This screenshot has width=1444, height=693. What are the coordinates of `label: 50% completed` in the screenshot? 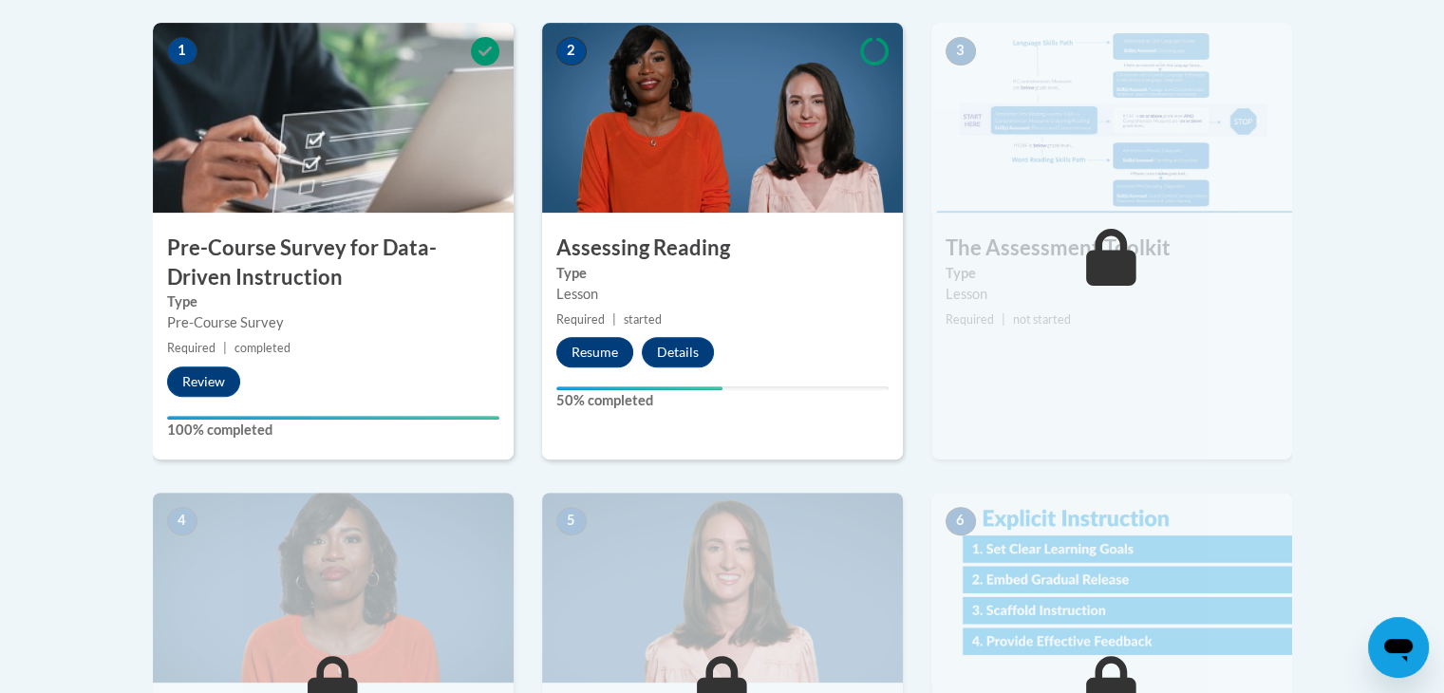 It's located at (722, 401).